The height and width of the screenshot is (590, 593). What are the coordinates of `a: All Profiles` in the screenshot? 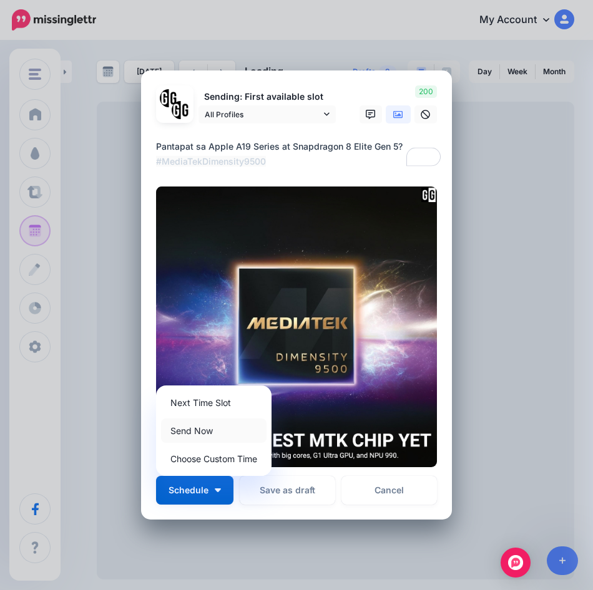 It's located at (267, 114).